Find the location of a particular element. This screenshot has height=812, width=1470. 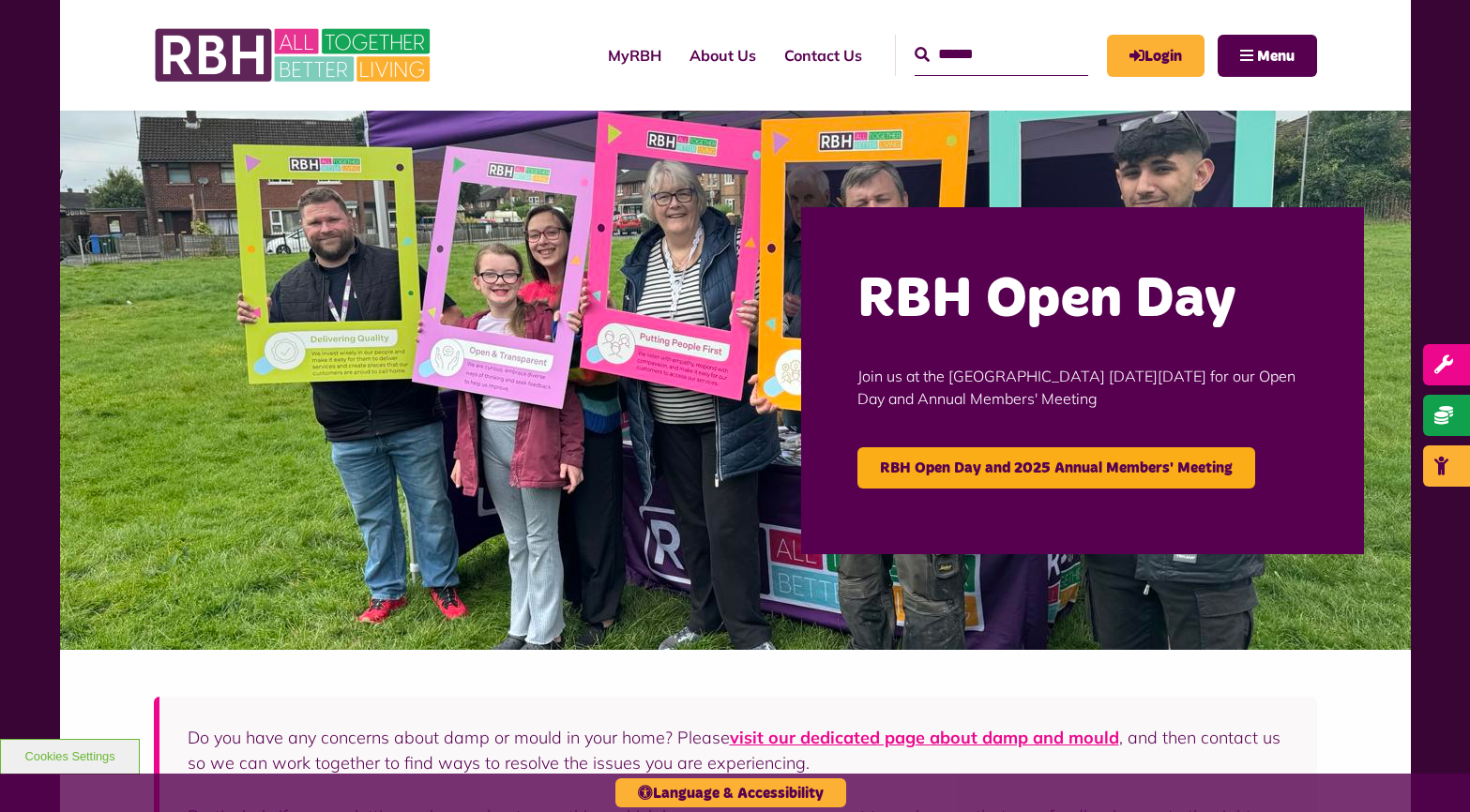

a: About Us is located at coordinates (723, 55).